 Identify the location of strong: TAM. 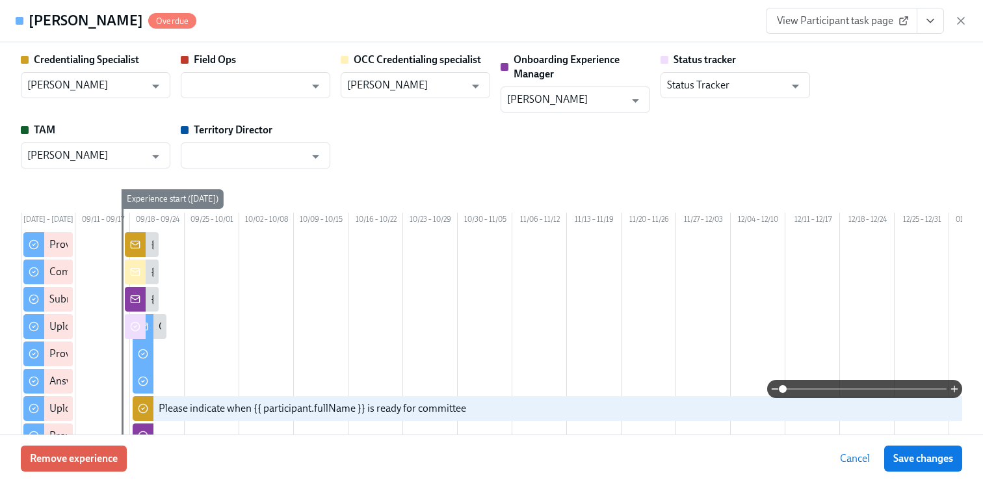
(44, 129).